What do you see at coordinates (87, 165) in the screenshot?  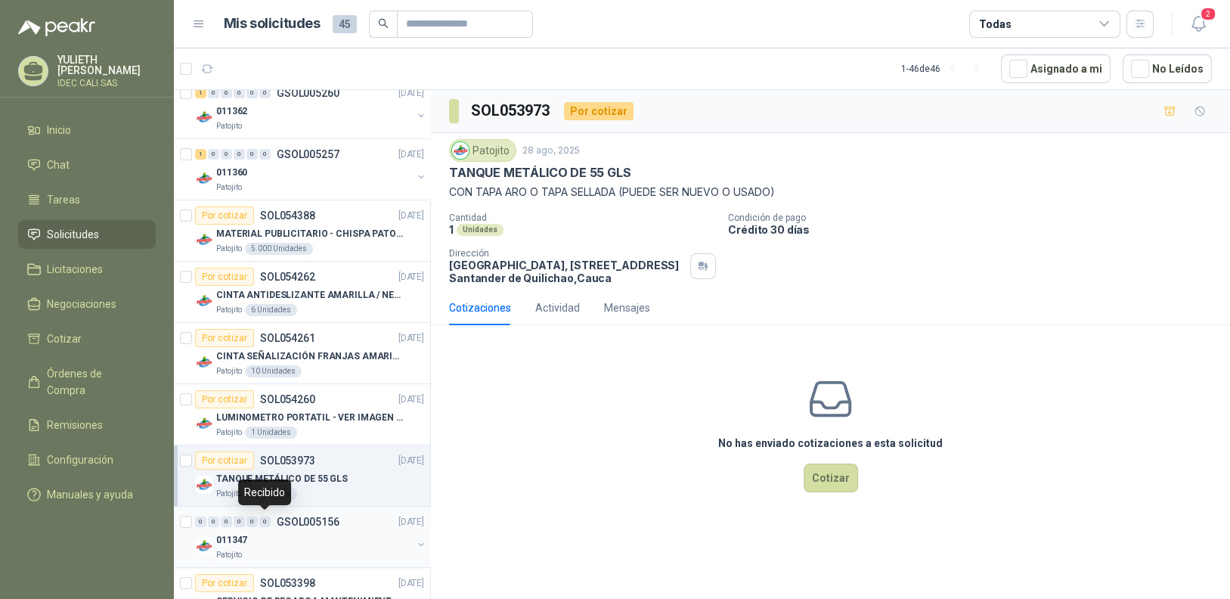 I see `a: Chat` at bounding box center [87, 165].